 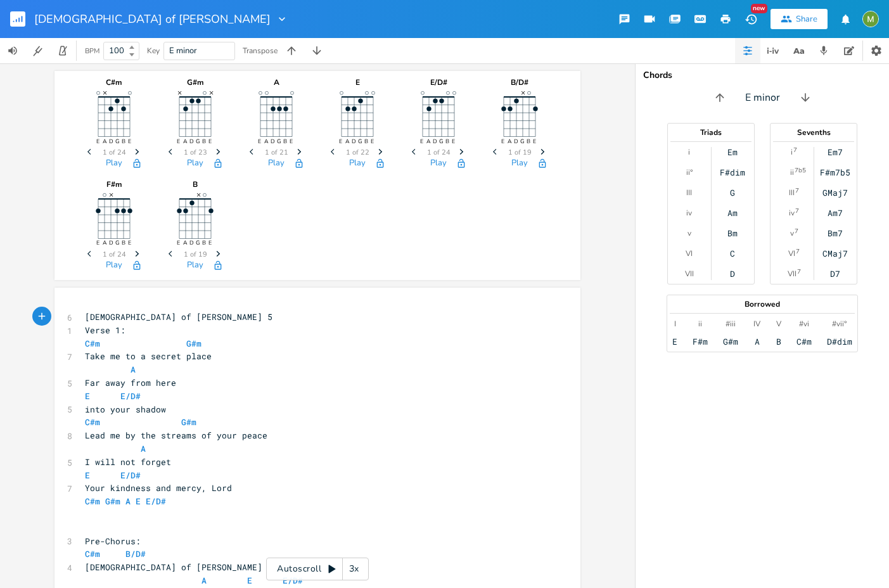 I want to click on span: E, so click(x=87, y=475).